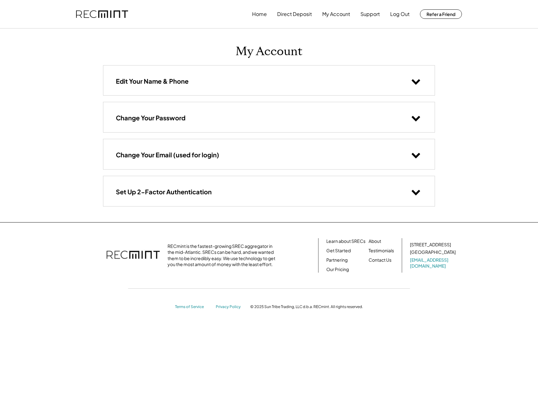 Image resolution: width=538 pixels, height=398 pixels. Describe the element at coordinates (375, 241) in the screenshot. I see `a: About` at that location.